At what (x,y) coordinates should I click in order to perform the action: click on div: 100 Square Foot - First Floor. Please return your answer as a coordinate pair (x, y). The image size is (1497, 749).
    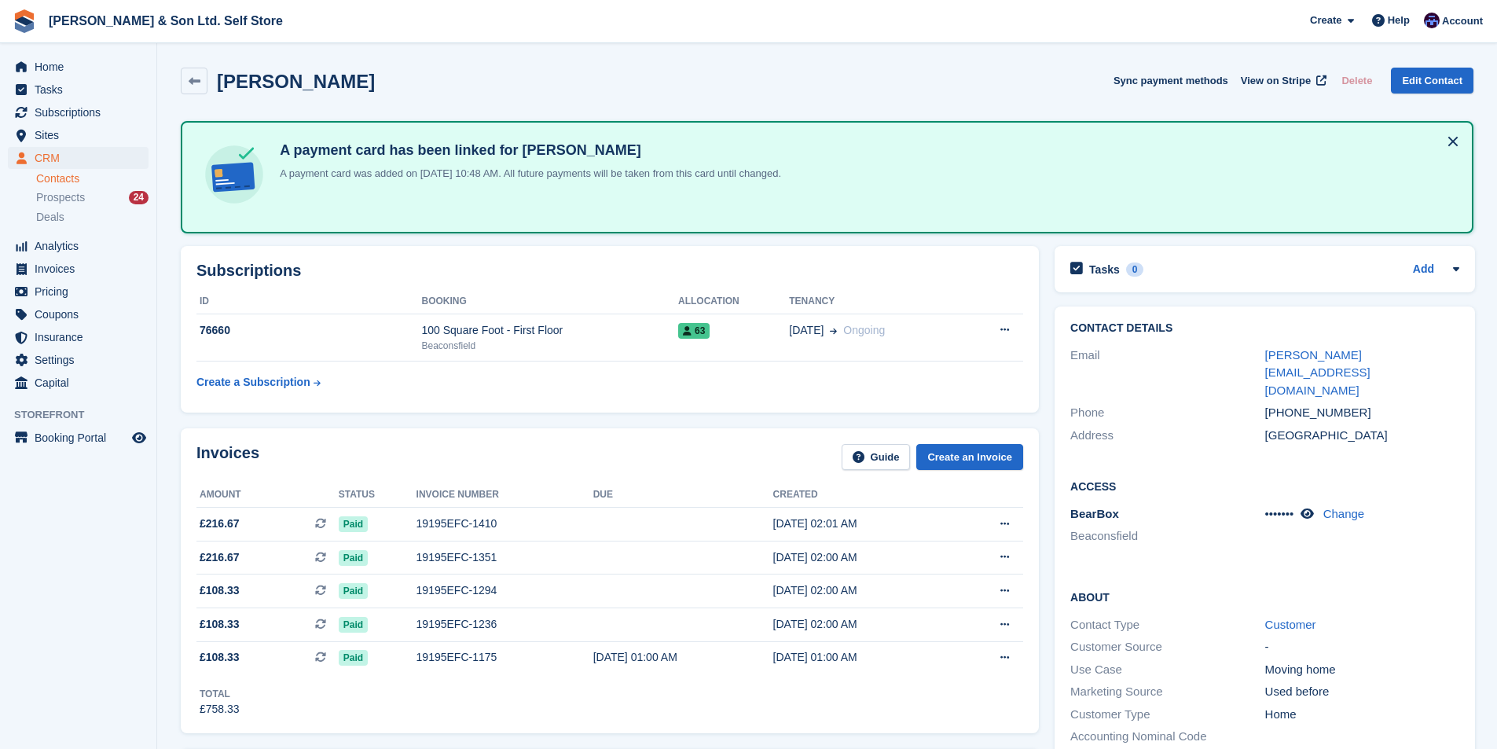
    Looking at the image, I should click on (549, 330).